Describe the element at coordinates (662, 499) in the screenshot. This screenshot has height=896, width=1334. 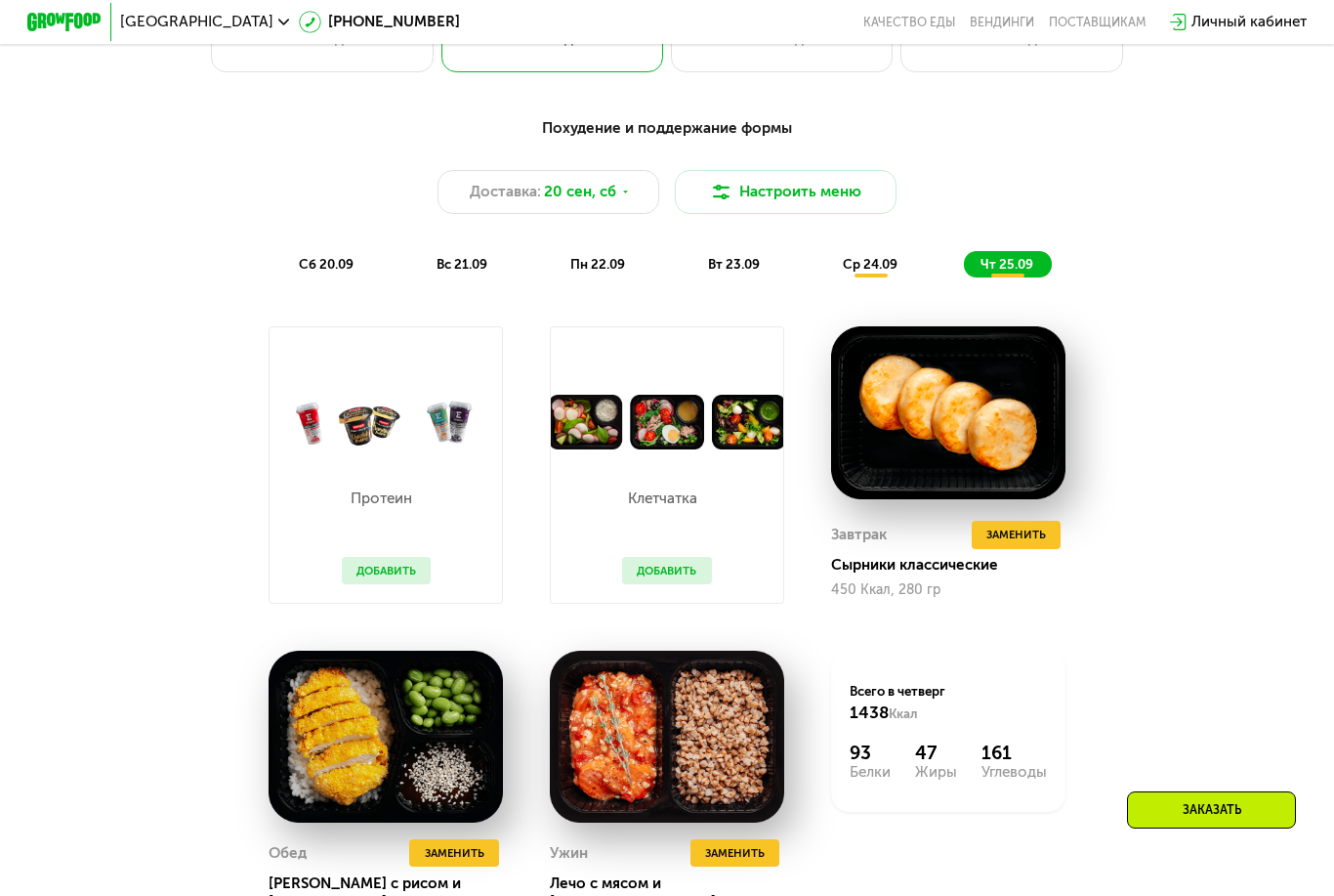
I see `p: Клетчатка` at that location.